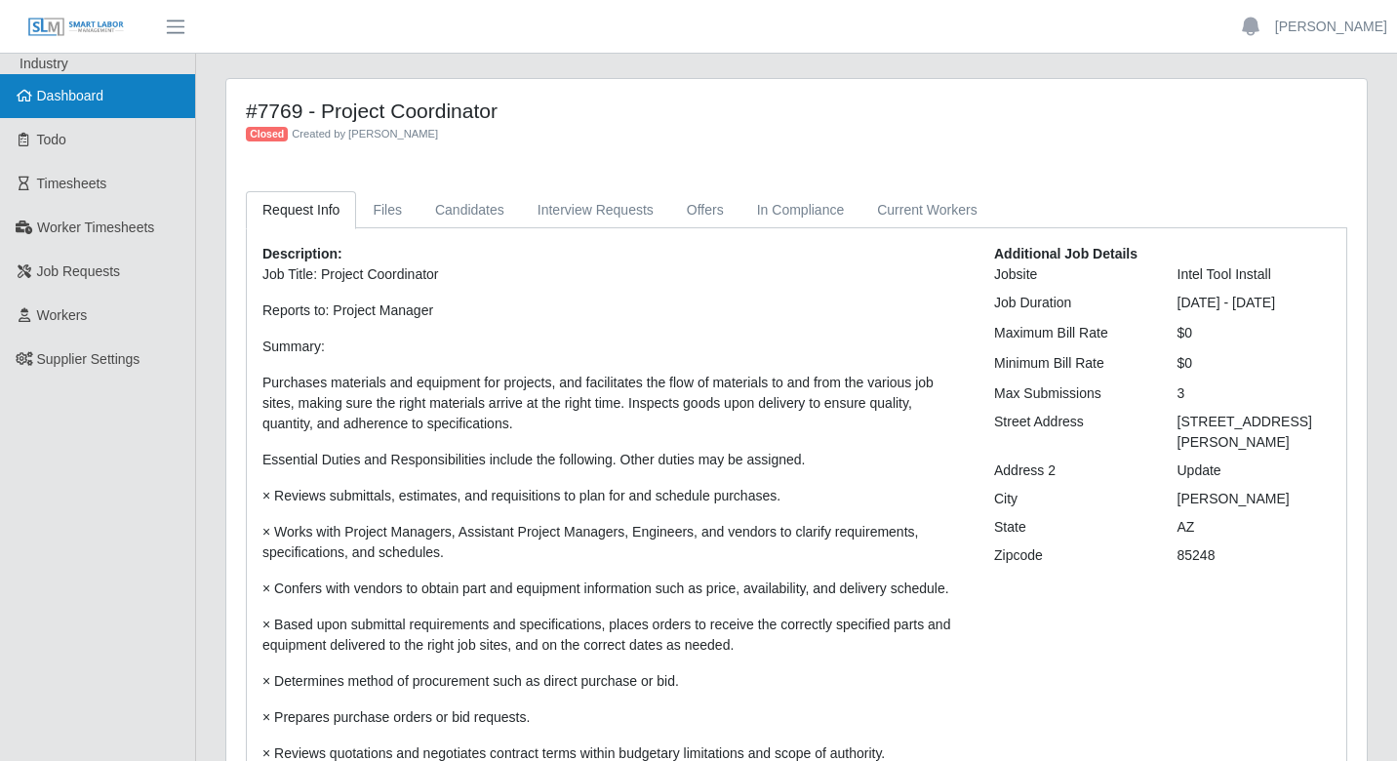  What do you see at coordinates (303, 254) in the screenshot?
I see `b: Description:` at bounding box center [303, 254].